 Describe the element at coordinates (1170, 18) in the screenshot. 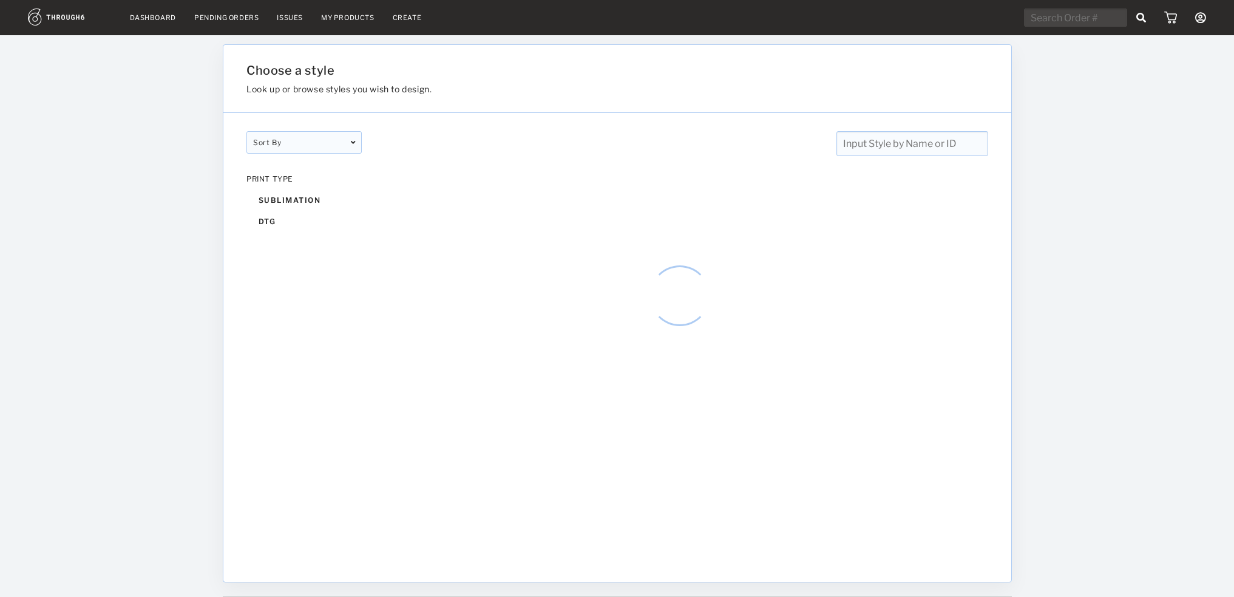

I see `img: icon_cart.dab5cea1.svg` at that location.